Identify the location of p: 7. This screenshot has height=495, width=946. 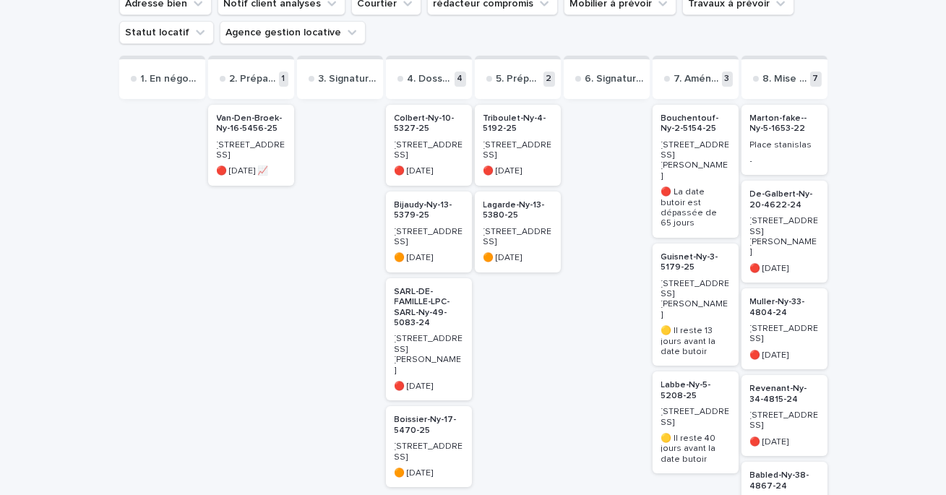
(816, 79).